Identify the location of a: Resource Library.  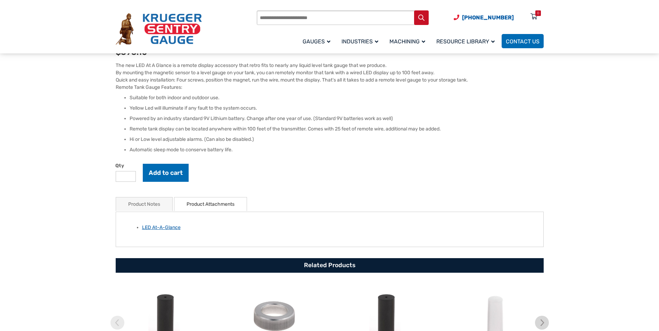
(467, 41).